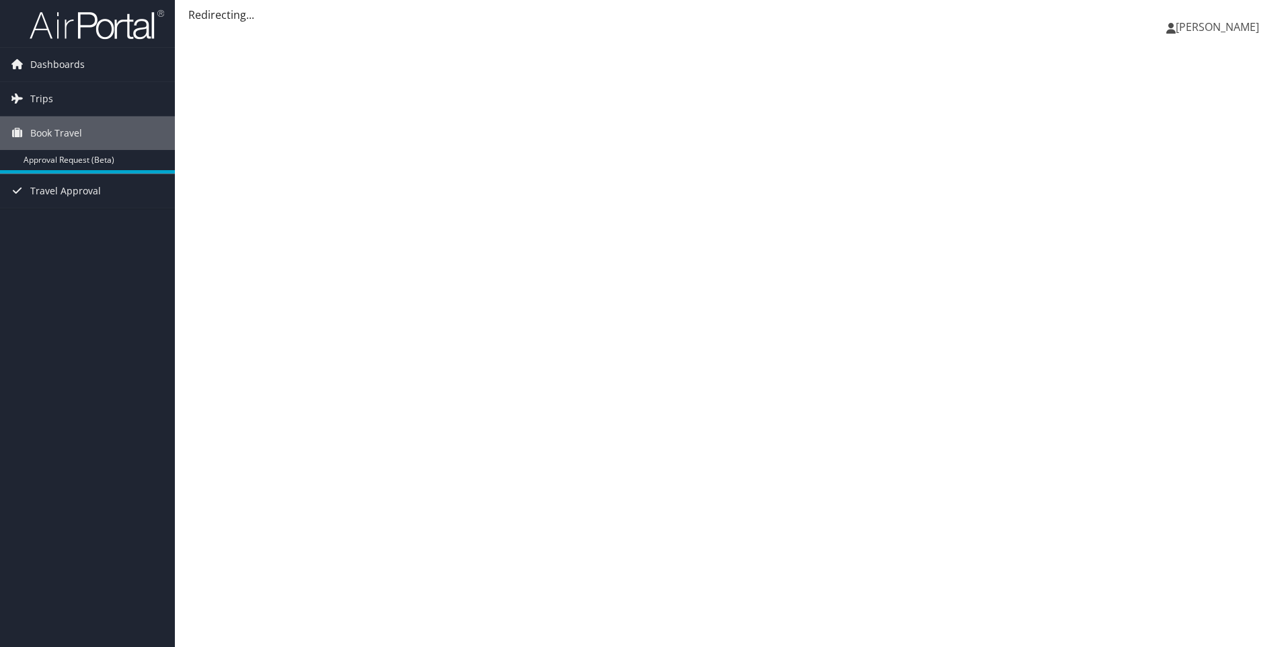 Image resolution: width=1286 pixels, height=647 pixels. What do you see at coordinates (97, 24) in the screenshot?
I see `img: airportal-logo.png` at bounding box center [97, 24].